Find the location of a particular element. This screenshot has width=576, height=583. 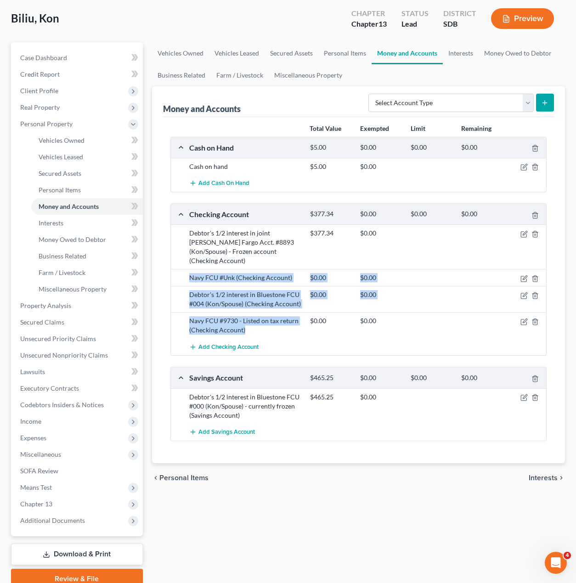

a: Lawsuits is located at coordinates (78, 372).